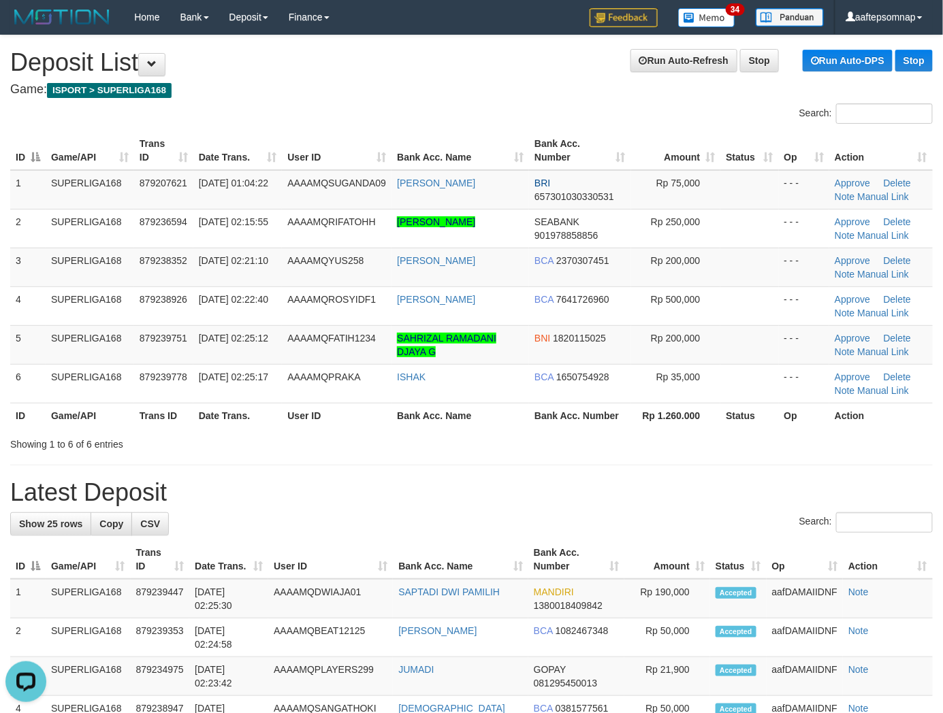 This screenshot has width=943, height=713. What do you see at coordinates (163, 150) in the screenshot?
I see `th: Trans ID: activate to sort column ascending` at bounding box center [163, 150].